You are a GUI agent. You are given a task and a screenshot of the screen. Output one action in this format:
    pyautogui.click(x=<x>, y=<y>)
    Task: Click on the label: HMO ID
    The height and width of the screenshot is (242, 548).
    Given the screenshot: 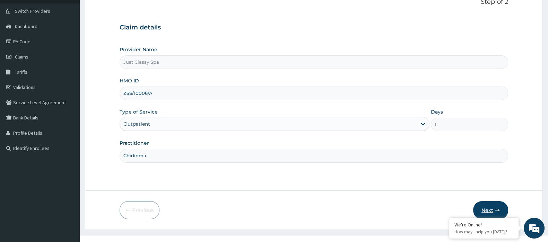 What is the action you would take?
    pyautogui.click(x=129, y=81)
    